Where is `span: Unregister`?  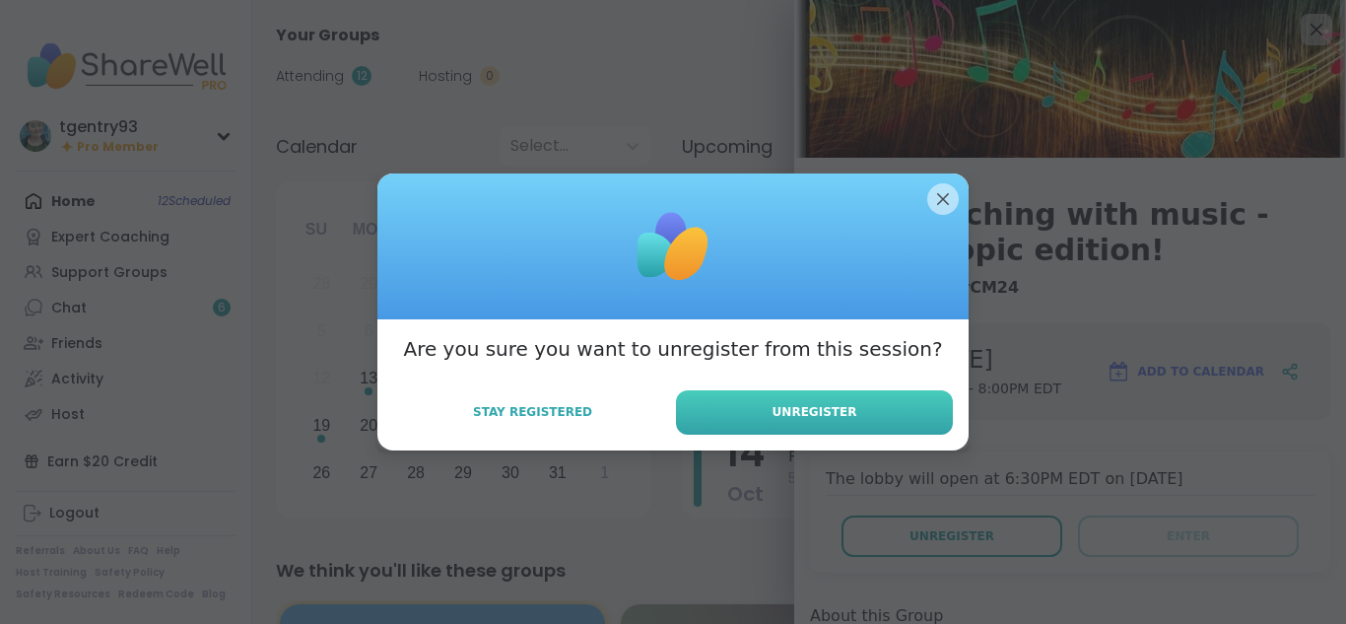
span: Unregister is located at coordinates (815, 412).